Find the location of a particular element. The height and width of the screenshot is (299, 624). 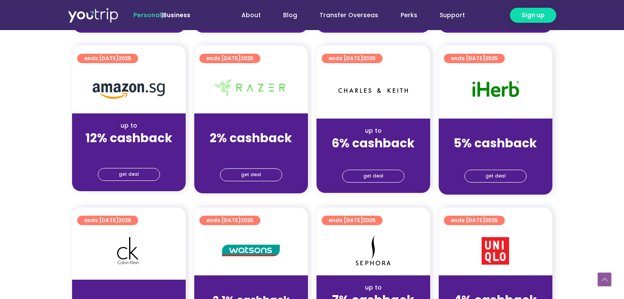

a: About is located at coordinates (251, 15).